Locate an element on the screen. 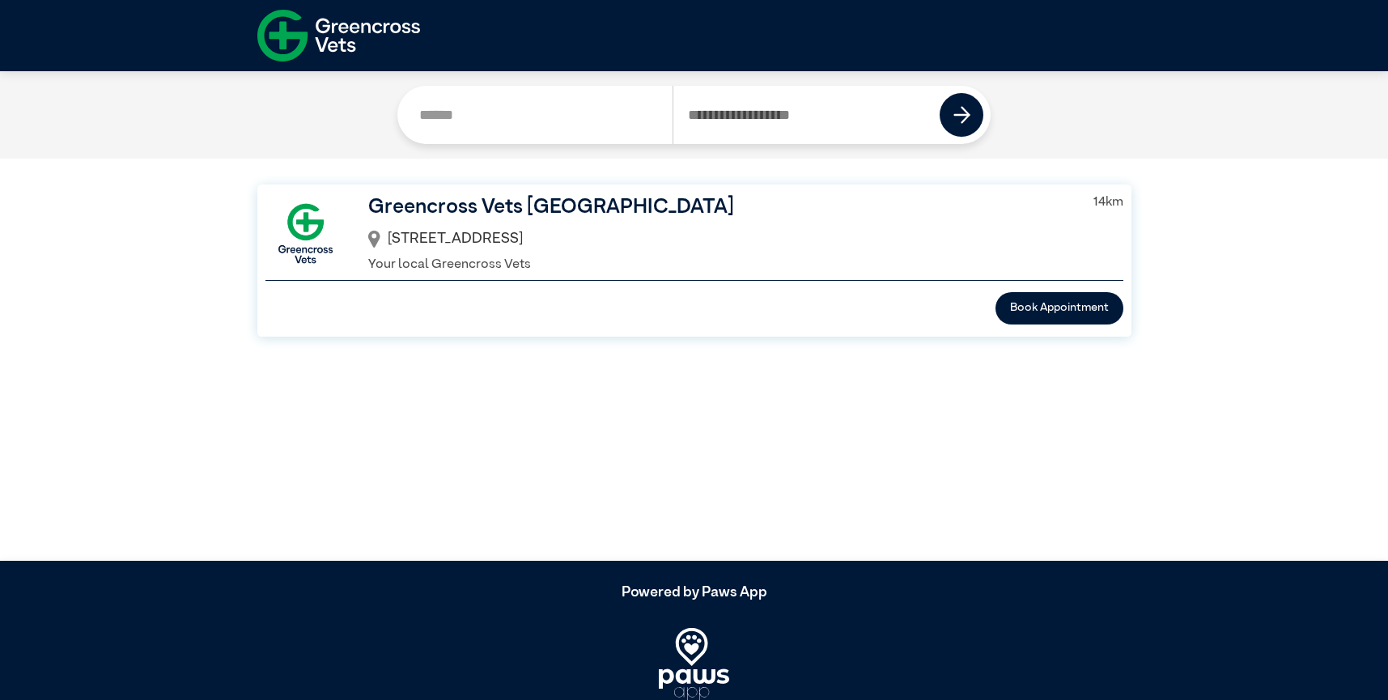  input: Search by Postcode is located at coordinates (807, 115).